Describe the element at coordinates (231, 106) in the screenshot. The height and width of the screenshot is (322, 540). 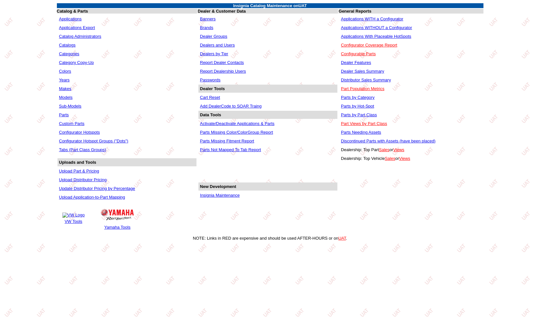
I see `a: Add DealerCode to SOAR Traing` at that location.